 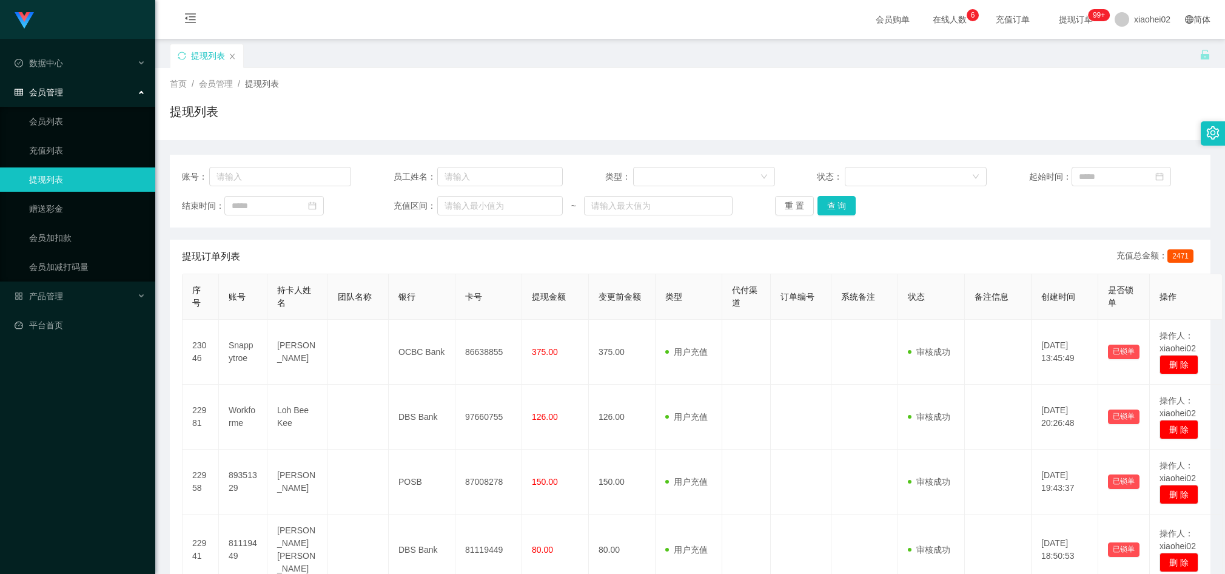 I want to click on span: 提现金额, so click(x=549, y=296).